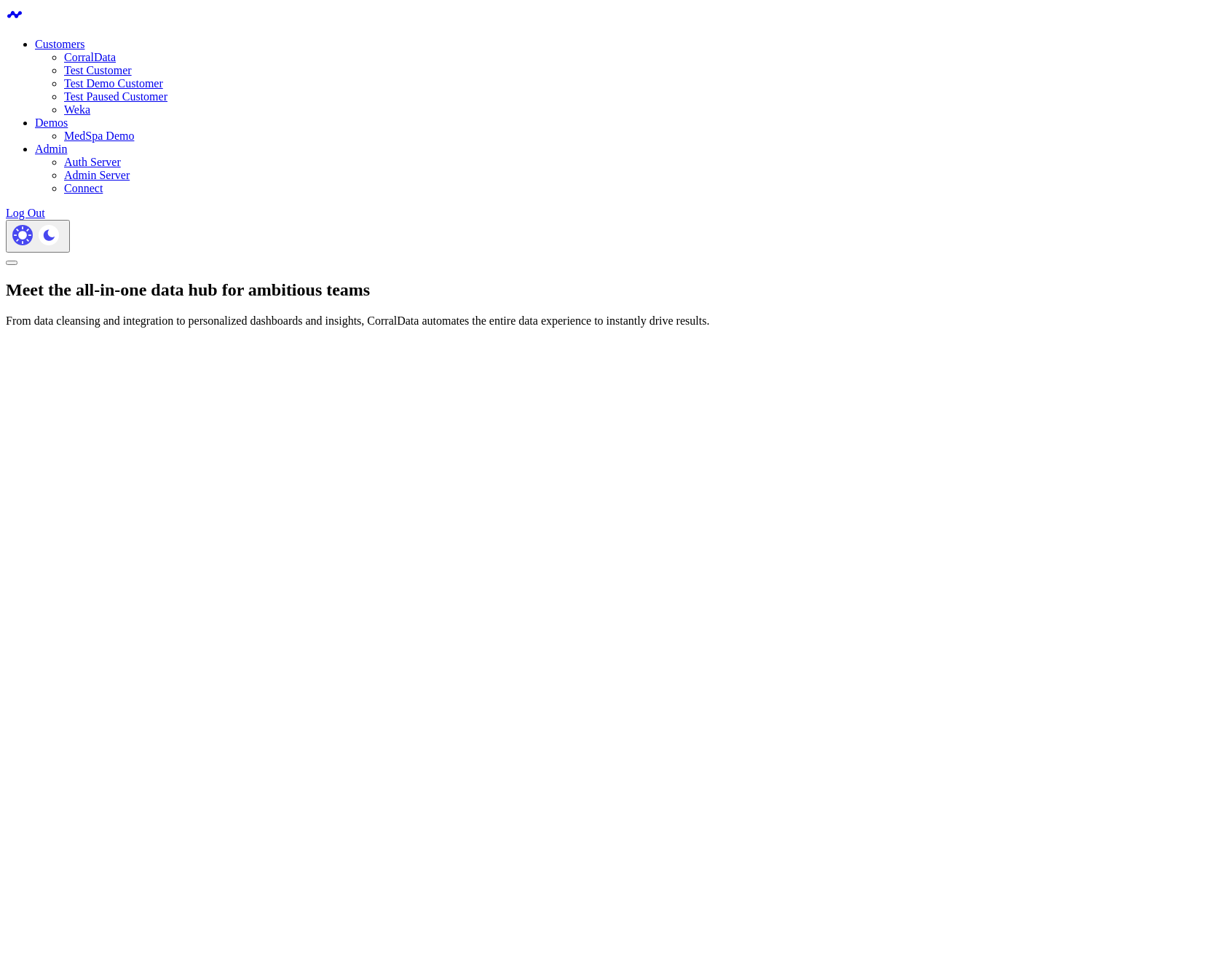 Image resolution: width=1232 pixels, height=958 pixels. What do you see at coordinates (51, 122) in the screenshot?
I see `a: Demos` at bounding box center [51, 122].